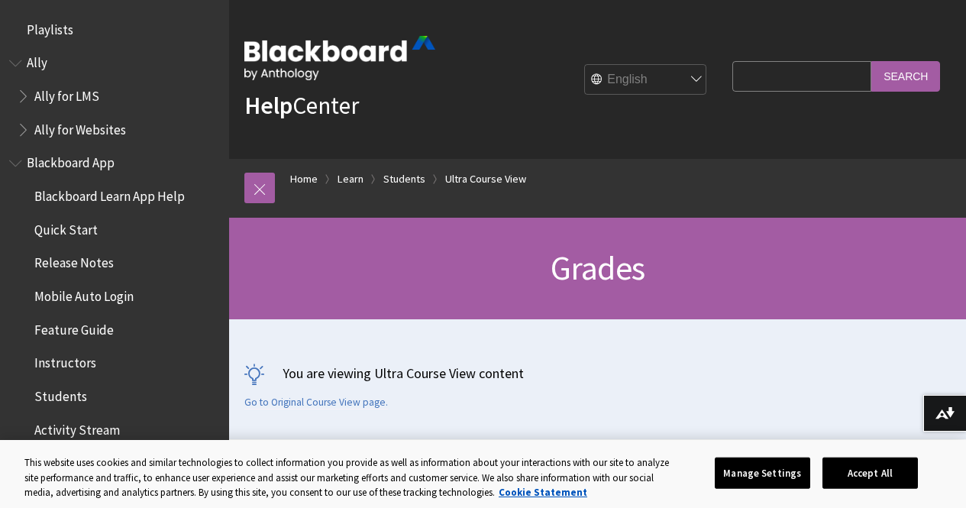 This screenshot has height=508, width=966. Describe the element at coordinates (268, 105) in the screenshot. I see `strong: Help` at that location.